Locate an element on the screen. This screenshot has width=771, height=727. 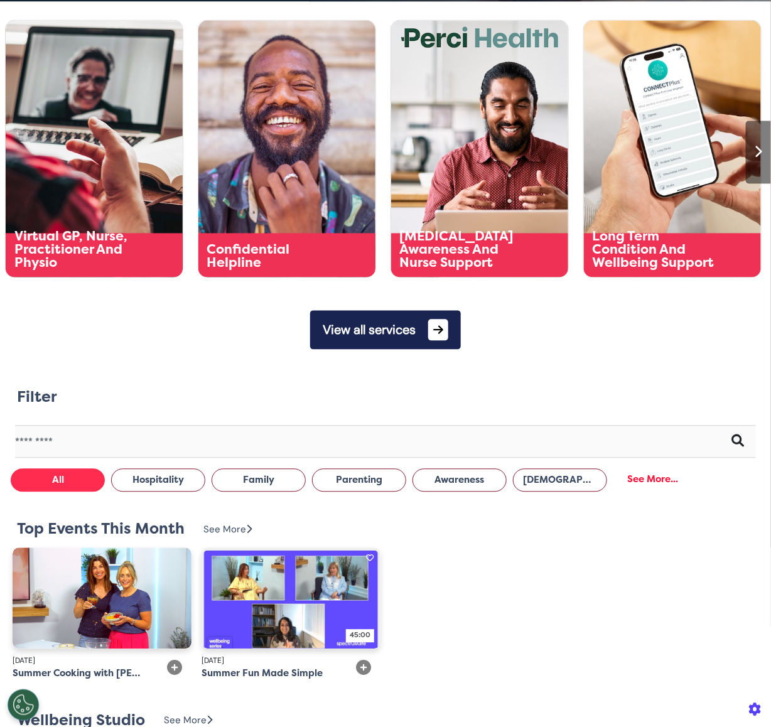
img: clare+and+ais.png is located at coordinates (102, 598).